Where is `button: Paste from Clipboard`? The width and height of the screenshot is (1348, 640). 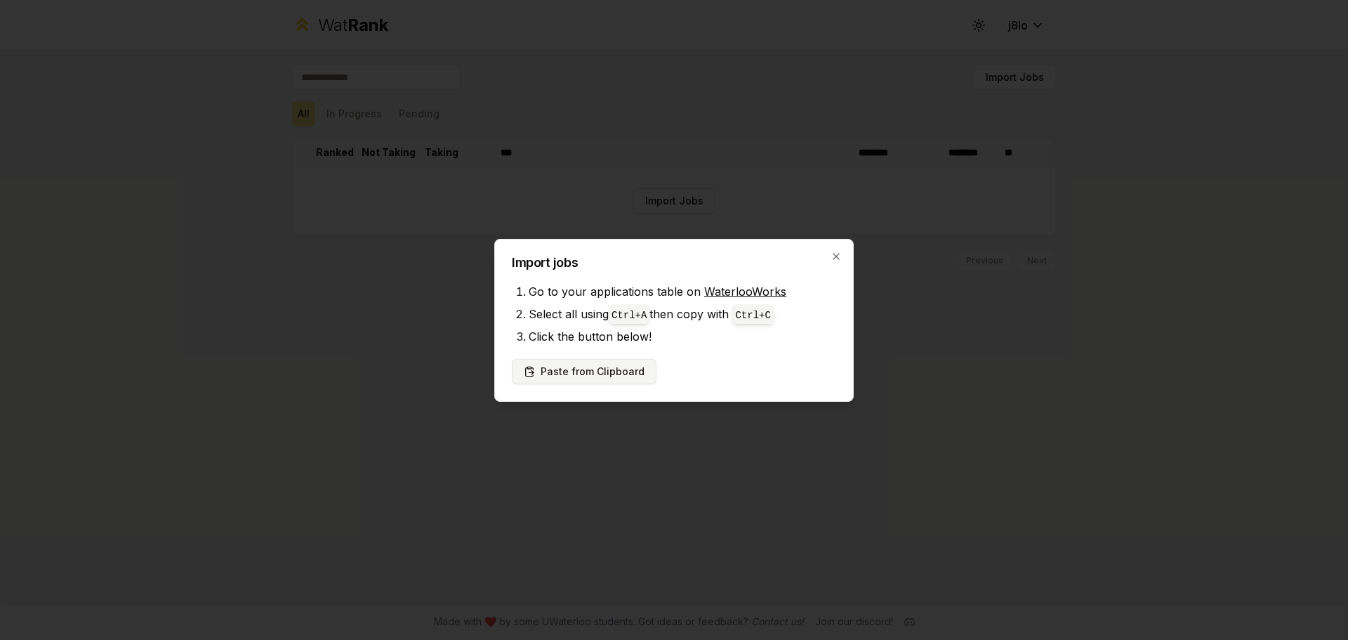 button: Paste from Clipboard is located at coordinates (584, 371).